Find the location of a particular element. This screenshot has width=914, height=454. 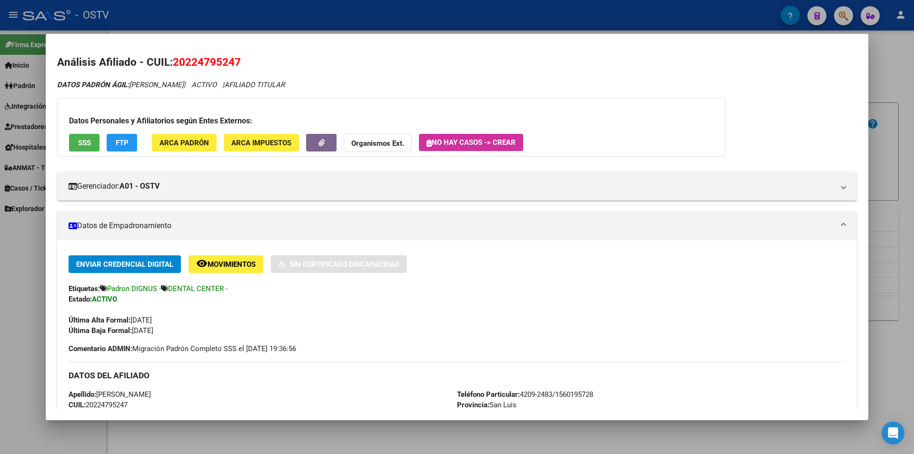

button: No hay casos -> Crear is located at coordinates (471, 142).